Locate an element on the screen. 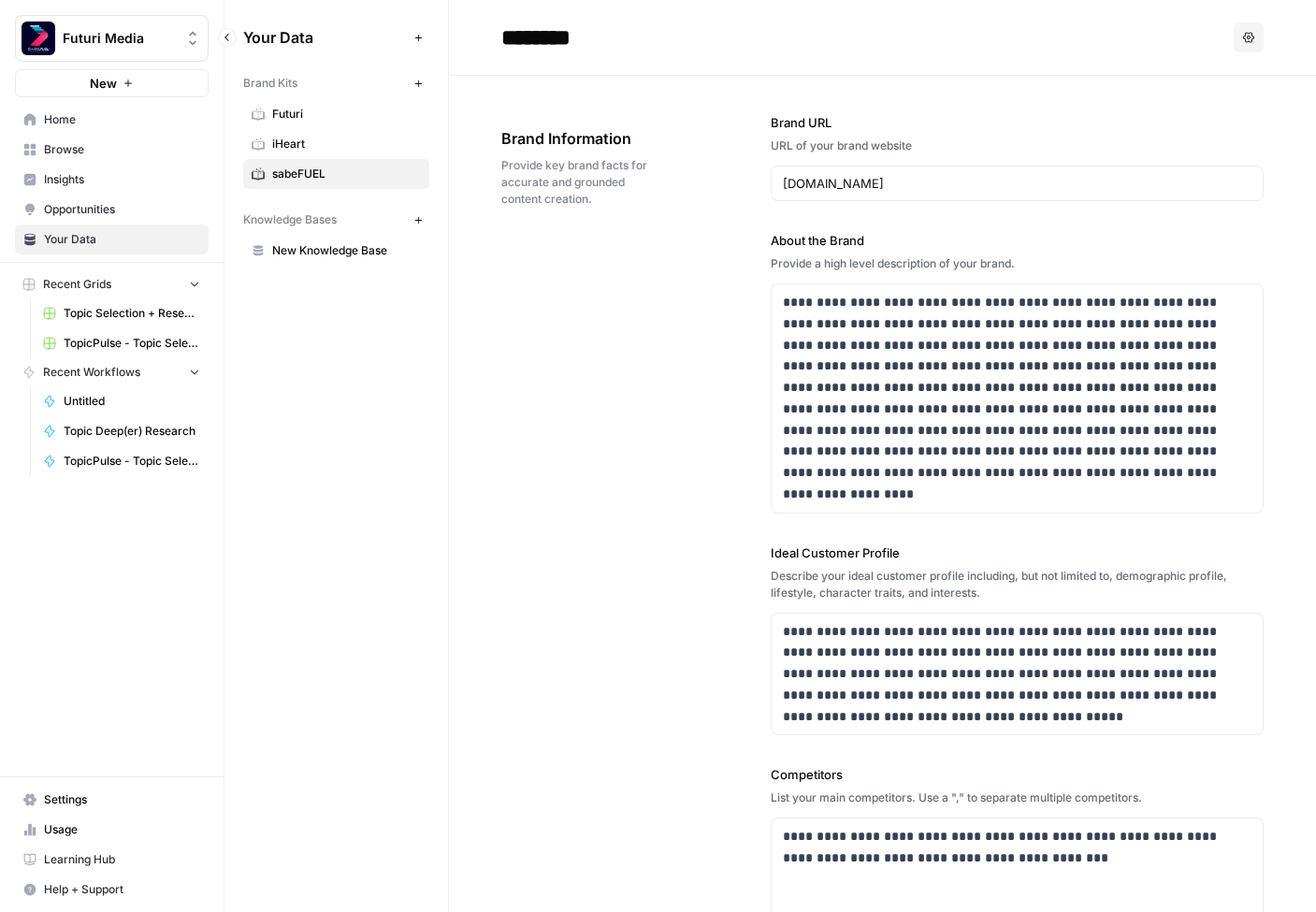  button: Workspace: Futuri Media is located at coordinates (112, 38).